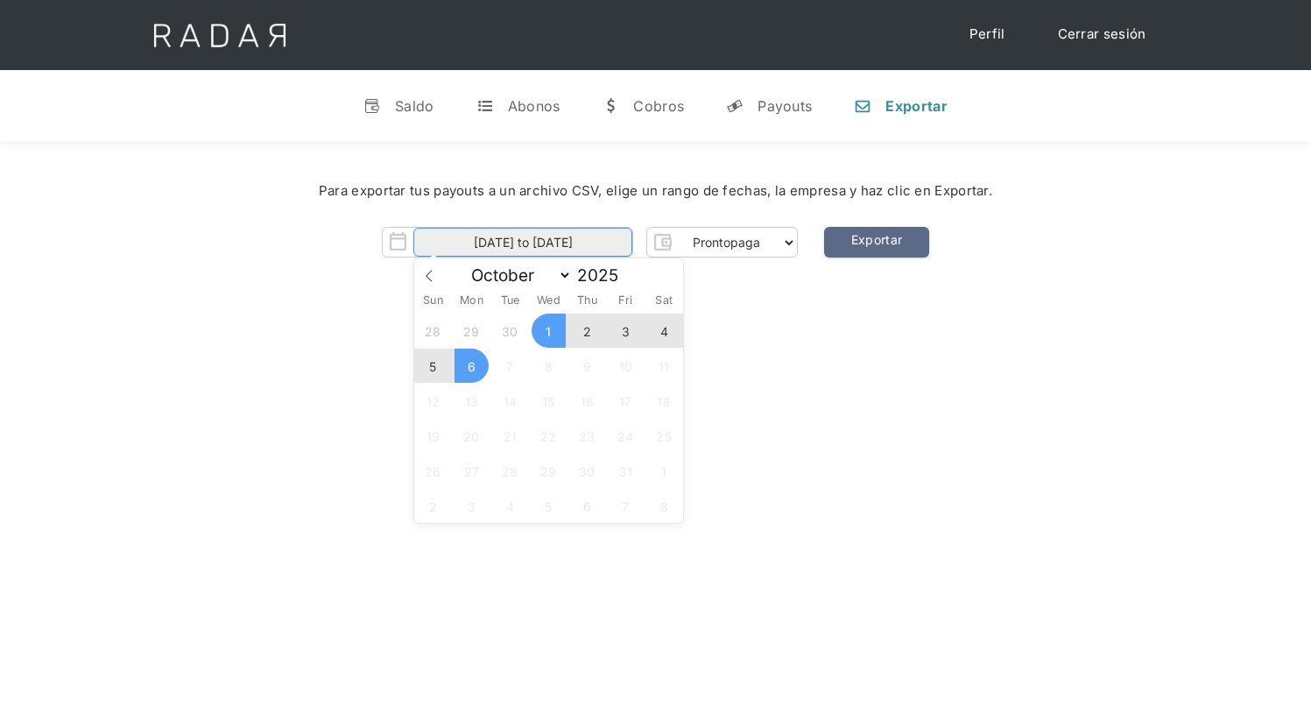 This screenshot has width=1311, height=720. I want to click on span: October 5, 2025, so click(433, 365).